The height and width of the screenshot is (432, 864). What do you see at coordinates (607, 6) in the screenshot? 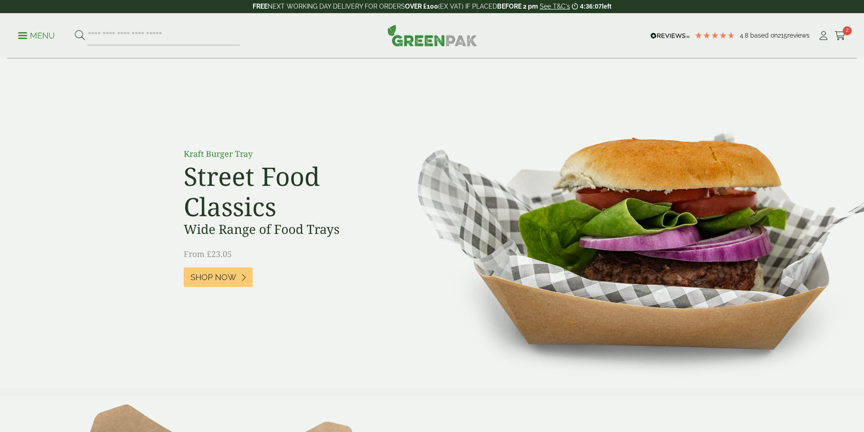
I see `span: left` at bounding box center [607, 6].